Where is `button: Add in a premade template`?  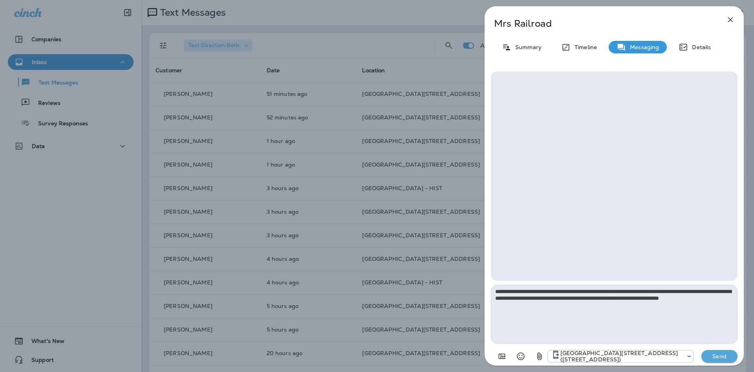
button: Add in a premade template is located at coordinates (502, 356).